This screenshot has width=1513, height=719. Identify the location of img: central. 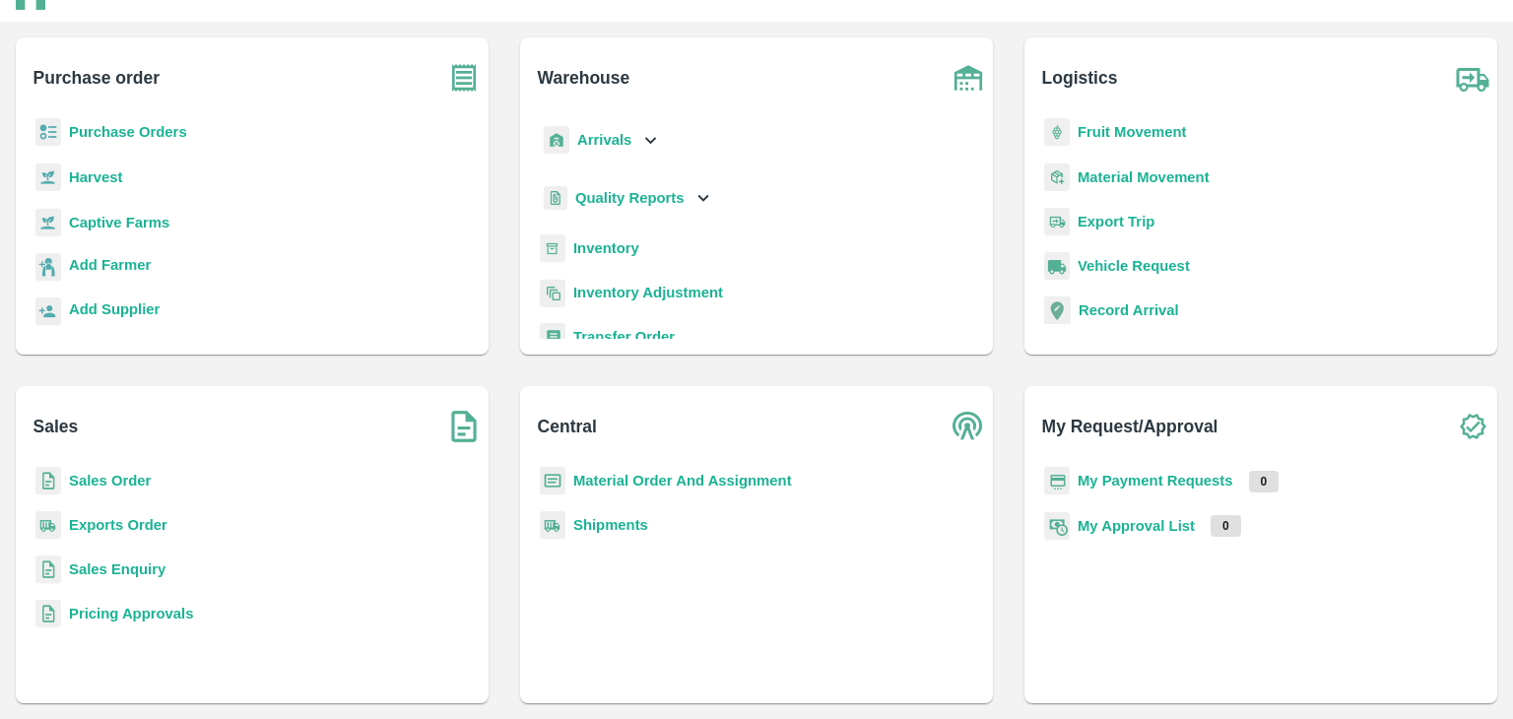
(969, 427).